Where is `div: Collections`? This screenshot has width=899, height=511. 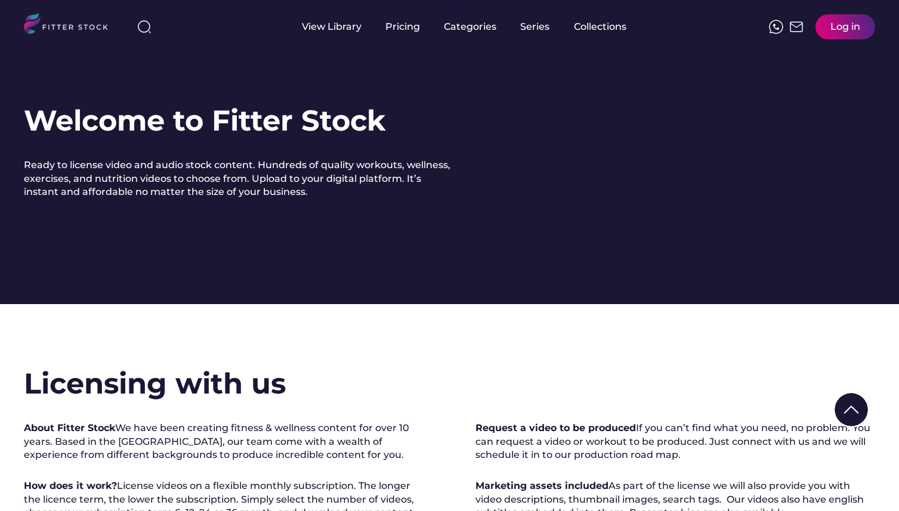 div: Collections is located at coordinates (600, 27).